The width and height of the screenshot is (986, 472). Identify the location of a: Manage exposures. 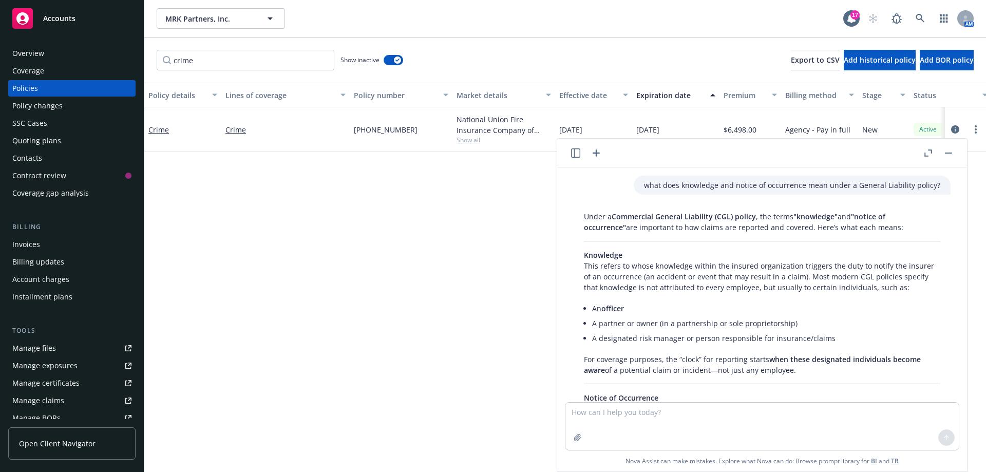
(72, 366).